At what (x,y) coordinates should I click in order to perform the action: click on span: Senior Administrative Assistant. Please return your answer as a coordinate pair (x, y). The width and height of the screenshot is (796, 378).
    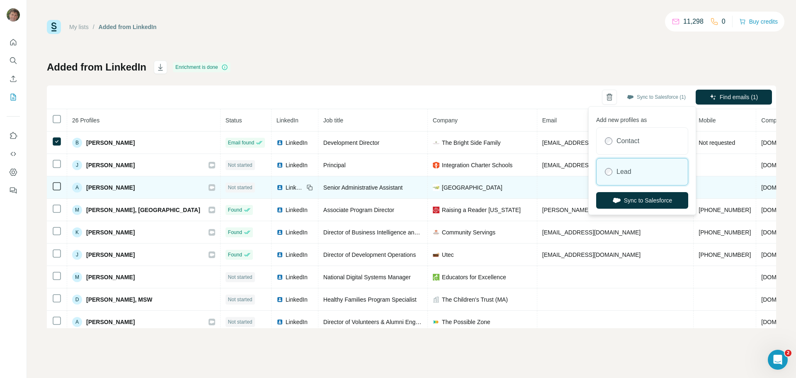
    Looking at the image, I should click on (363, 188).